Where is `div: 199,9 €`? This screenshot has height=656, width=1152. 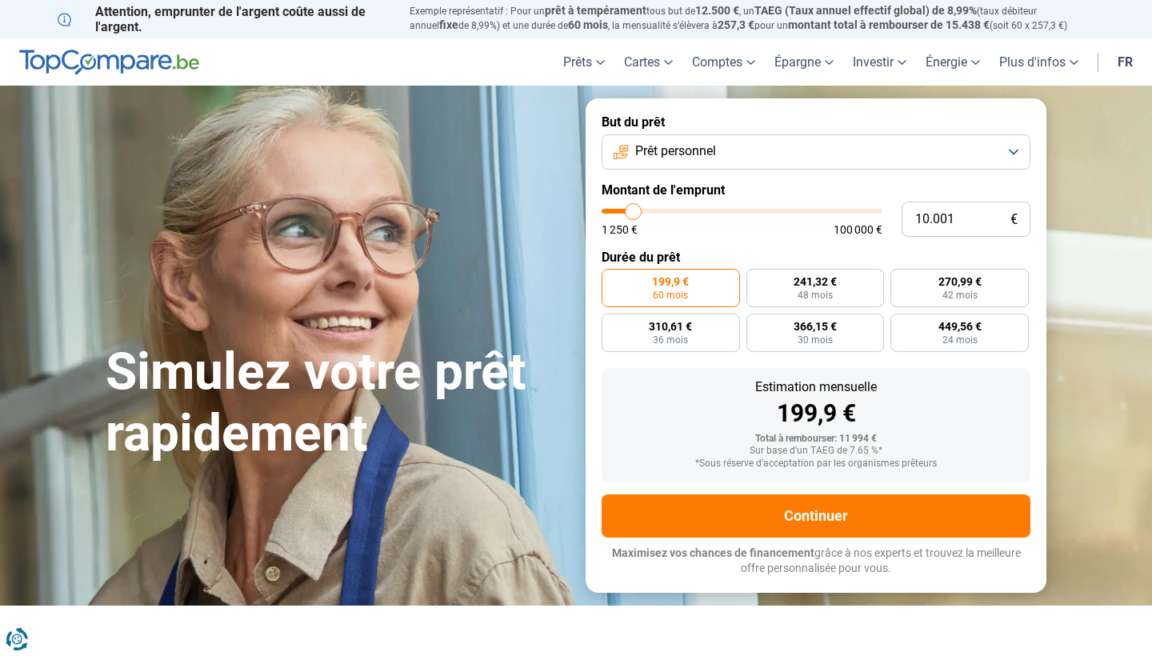 div: 199,9 € is located at coordinates (816, 414).